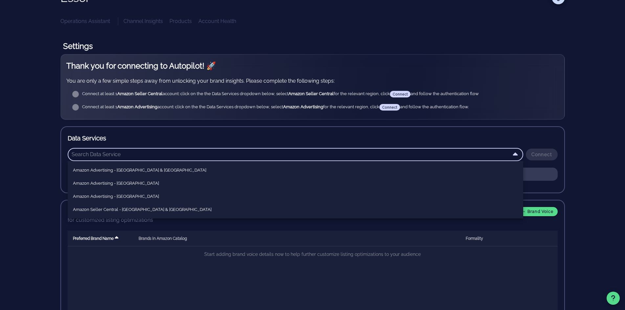  What do you see at coordinates (474, 239) in the screenshot?
I see `span: Formality` at bounding box center [474, 239].